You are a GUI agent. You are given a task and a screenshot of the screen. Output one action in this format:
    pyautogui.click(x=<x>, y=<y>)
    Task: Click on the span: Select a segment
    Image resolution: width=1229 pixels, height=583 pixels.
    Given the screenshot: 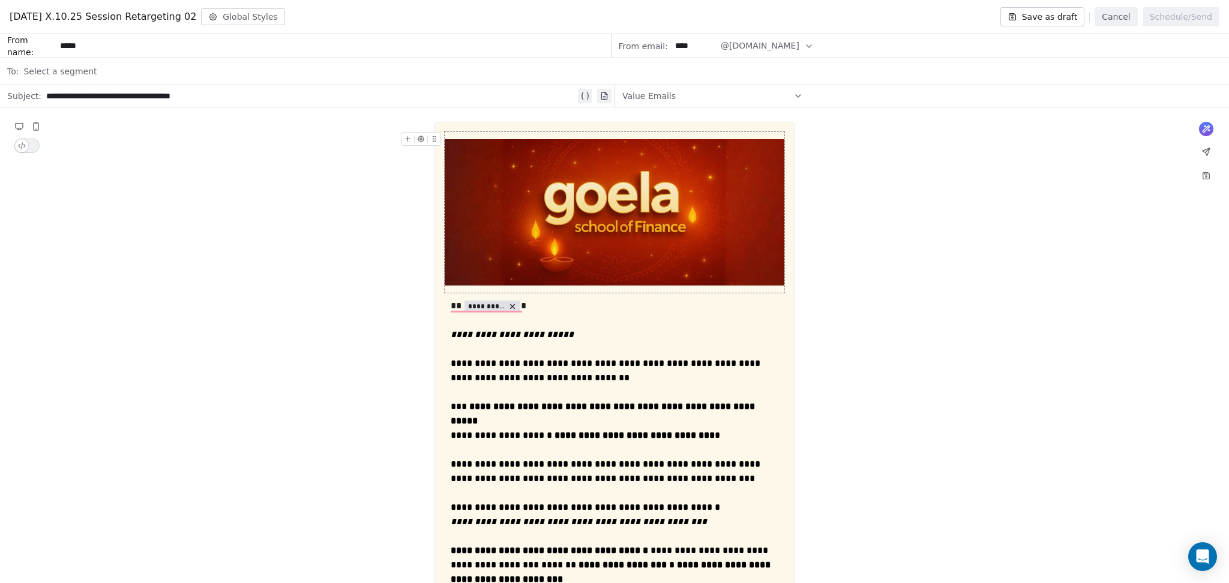 What is the action you would take?
    pyautogui.click(x=60, y=71)
    